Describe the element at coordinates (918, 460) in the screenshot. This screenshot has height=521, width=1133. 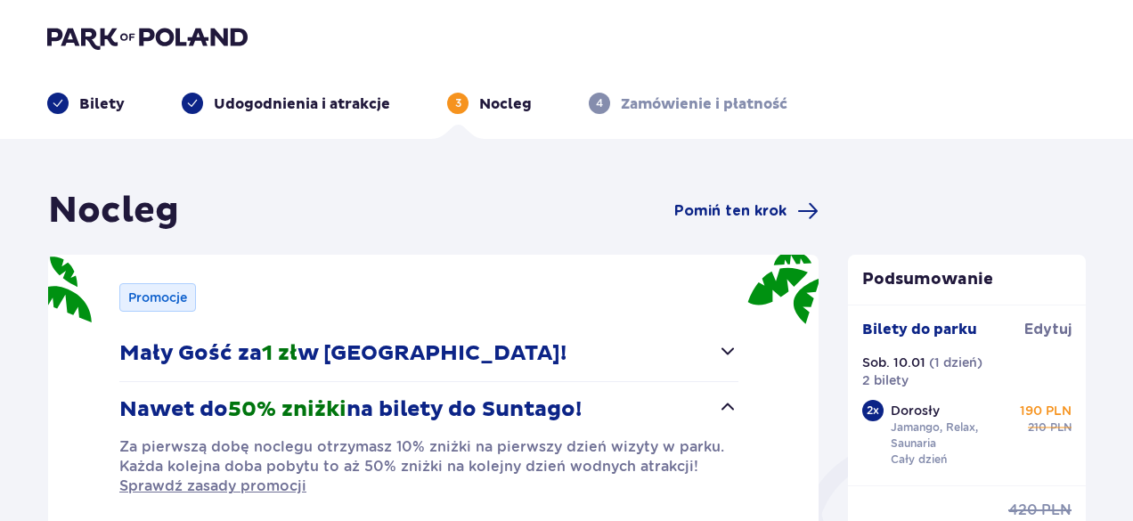
I see `p: Cały dzień` at that location.